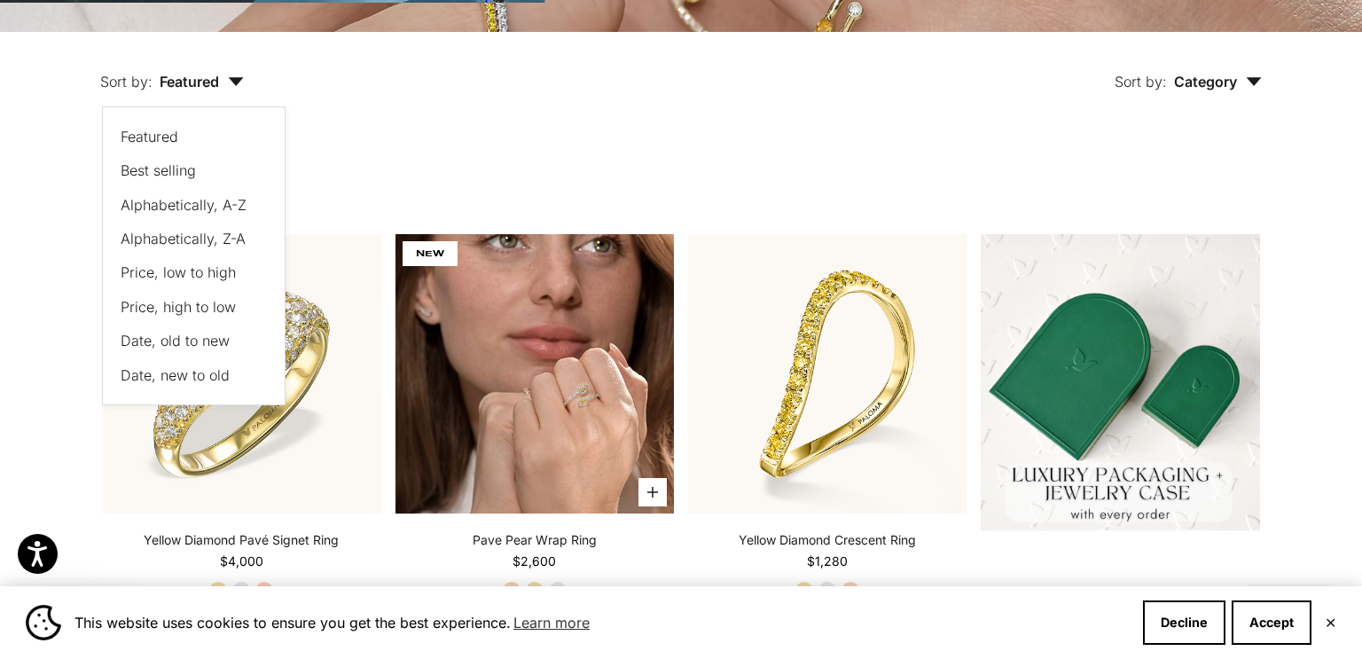  What do you see at coordinates (1188, 69) in the screenshot?
I see `button: Sort by: Category` at bounding box center [1188, 69].